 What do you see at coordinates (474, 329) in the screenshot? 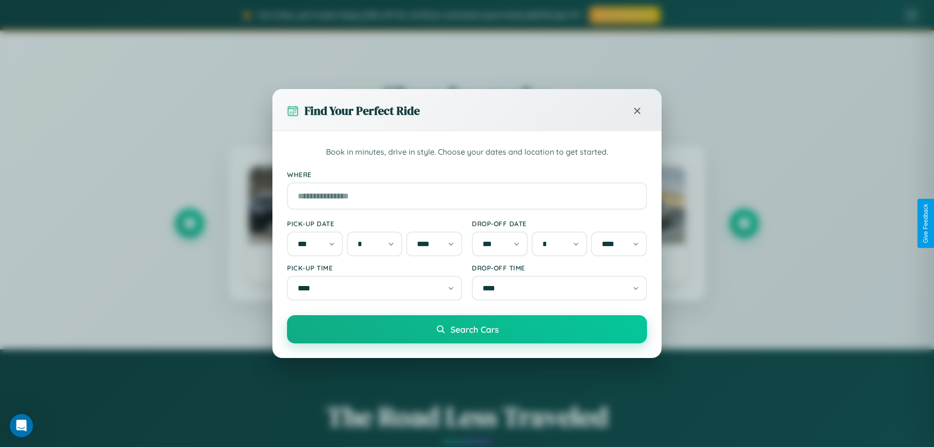
I see `span: Search Cars` at bounding box center [474, 329].